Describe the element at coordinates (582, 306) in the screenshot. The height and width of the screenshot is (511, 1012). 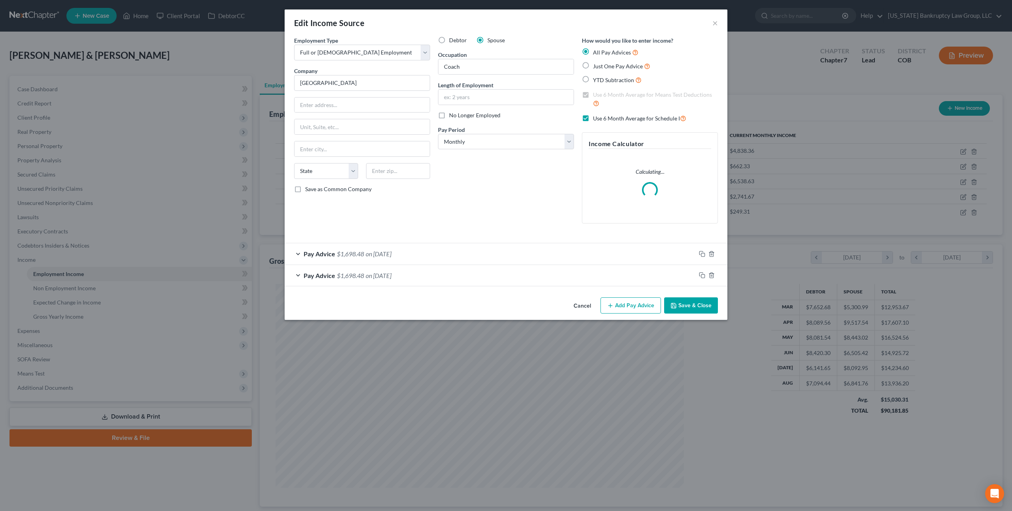
I see `button: Cancel` at that location.